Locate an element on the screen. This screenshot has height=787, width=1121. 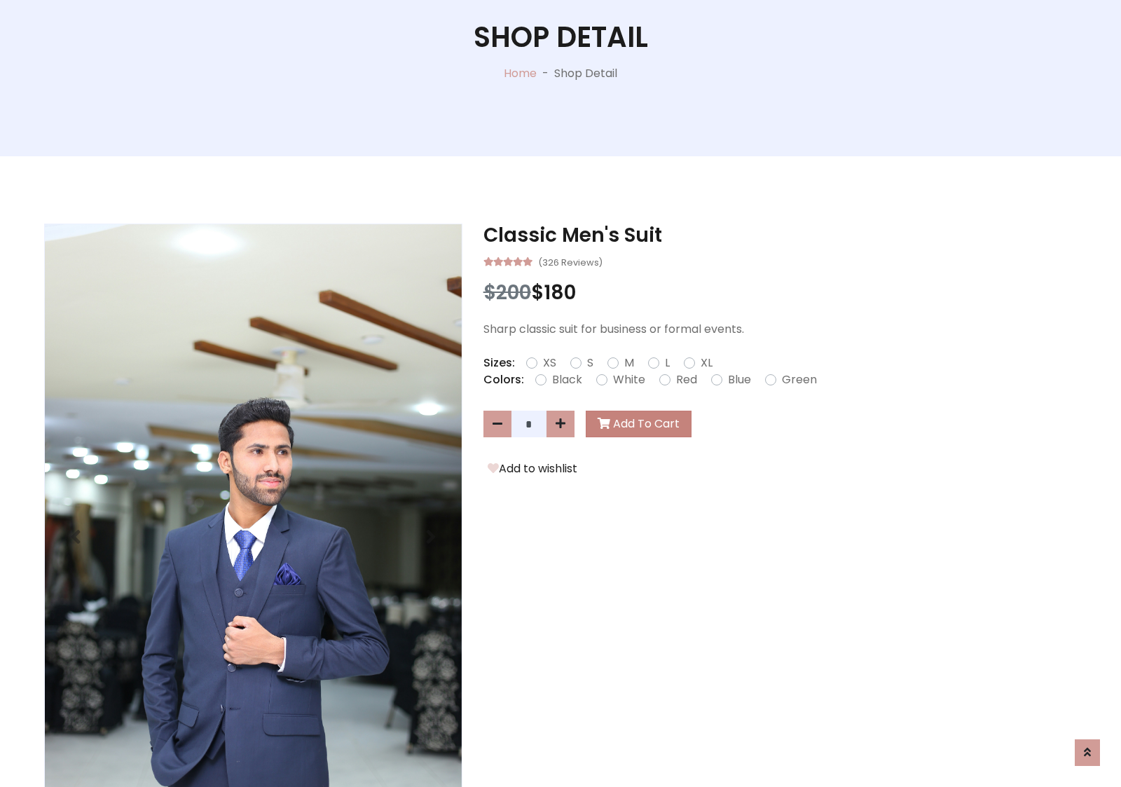
p: Colors: is located at coordinates (504, 380).